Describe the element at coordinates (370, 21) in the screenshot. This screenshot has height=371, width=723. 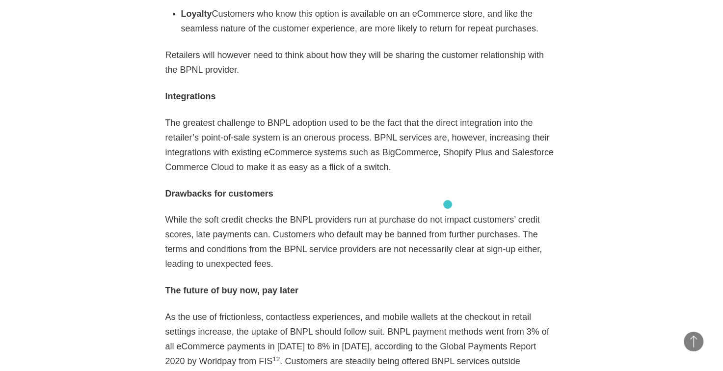
I see `li: Customers who know this option is available on an eCommerce store, and like the seamless nature o...` at that location.